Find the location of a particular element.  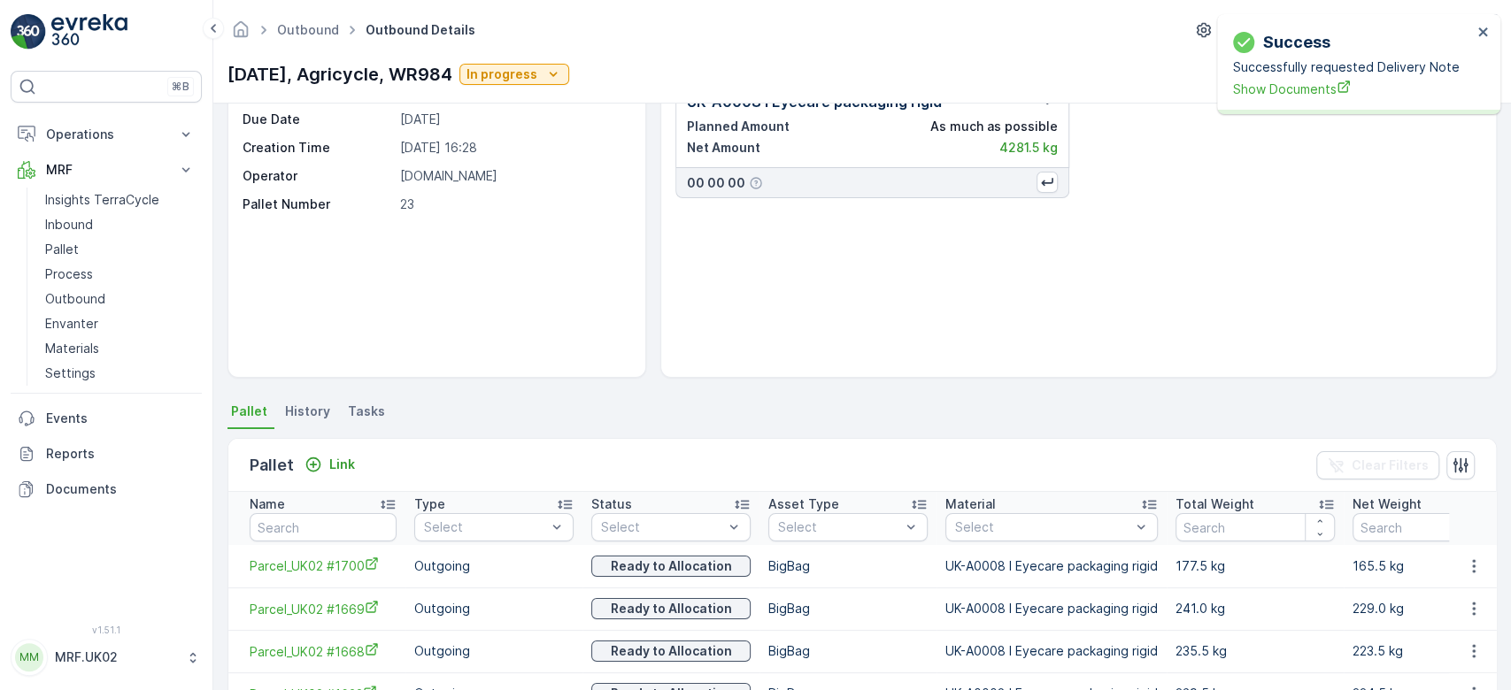

p: Net Weight is located at coordinates (1387, 504).